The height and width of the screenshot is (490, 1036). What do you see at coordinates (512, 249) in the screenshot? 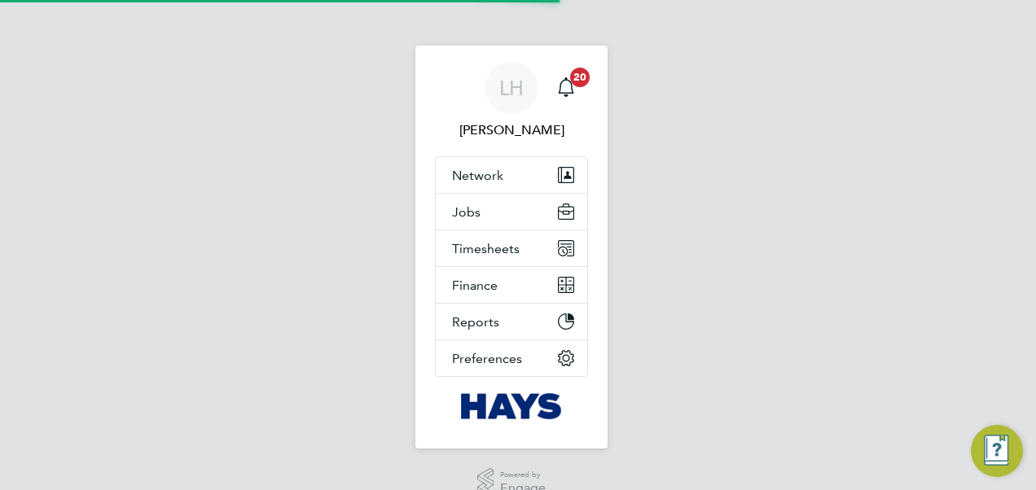
I see `button: Timesheets` at bounding box center [512, 249].